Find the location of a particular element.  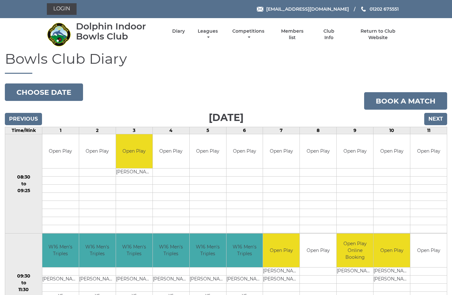

td: 9 is located at coordinates (355, 131).